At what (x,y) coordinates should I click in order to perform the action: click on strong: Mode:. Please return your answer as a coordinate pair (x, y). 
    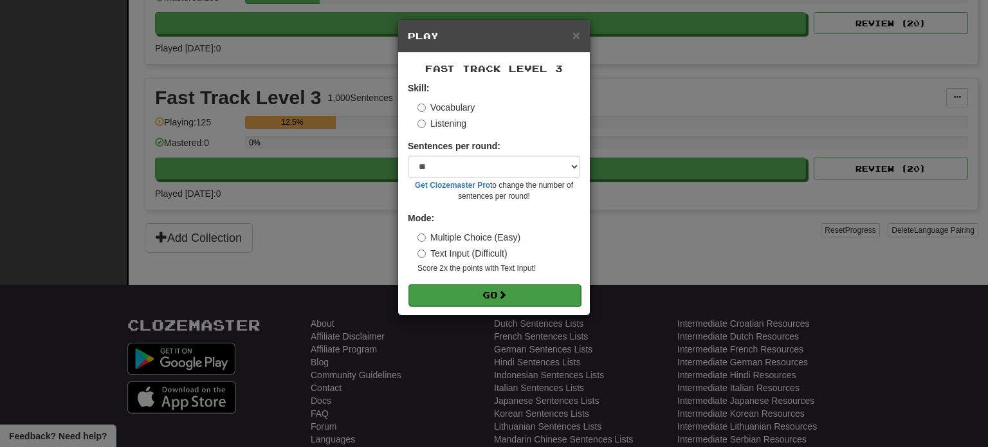
    Looking at the image, I should click on (421, 218).